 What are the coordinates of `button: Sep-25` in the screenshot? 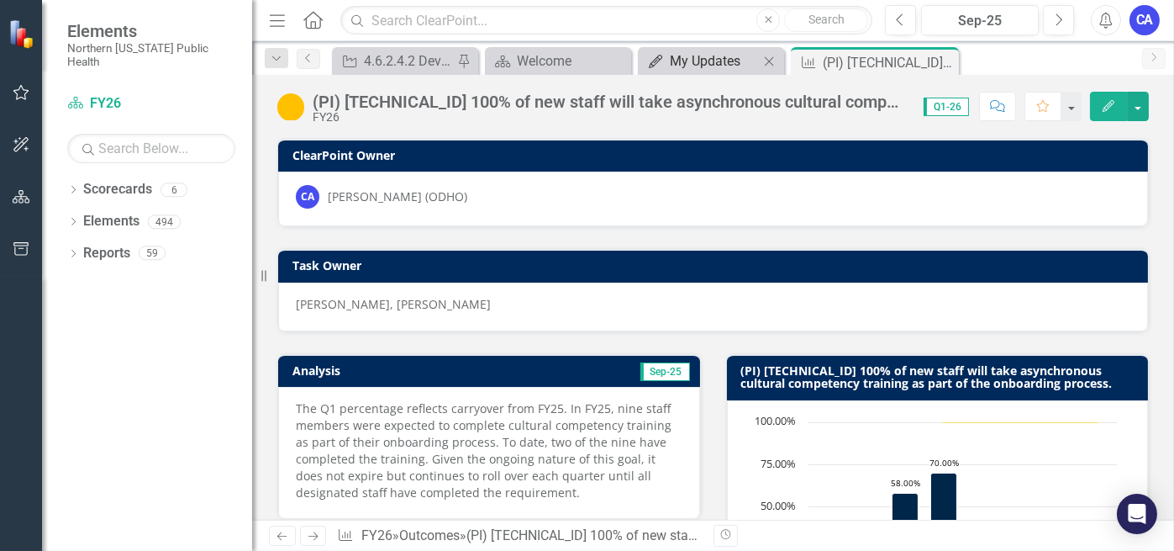 It's located at (980, 20).